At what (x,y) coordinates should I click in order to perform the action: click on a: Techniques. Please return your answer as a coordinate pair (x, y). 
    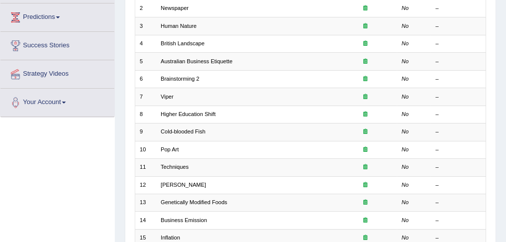
    Looking at the image, I should click on (175, 167).